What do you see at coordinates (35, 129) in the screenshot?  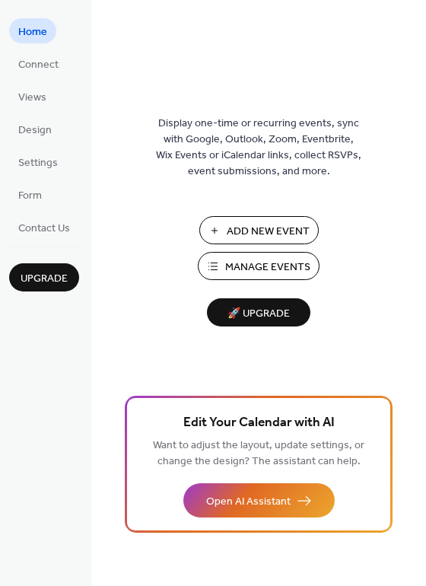 I see `a: Design` at bounding box center [35, 129].